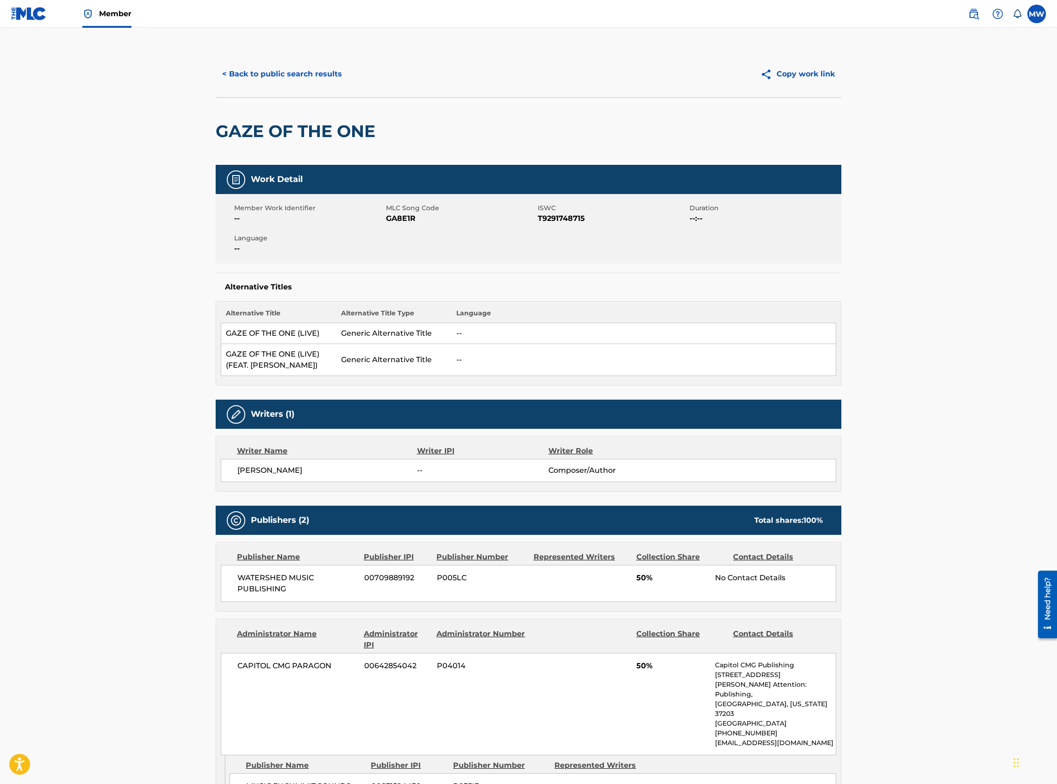 This screenshot has height=784, width=1057. What do you see at coordinates (974, 14) in the screenshot?
I see `a: Public Search` at bounding box center [974, 14].